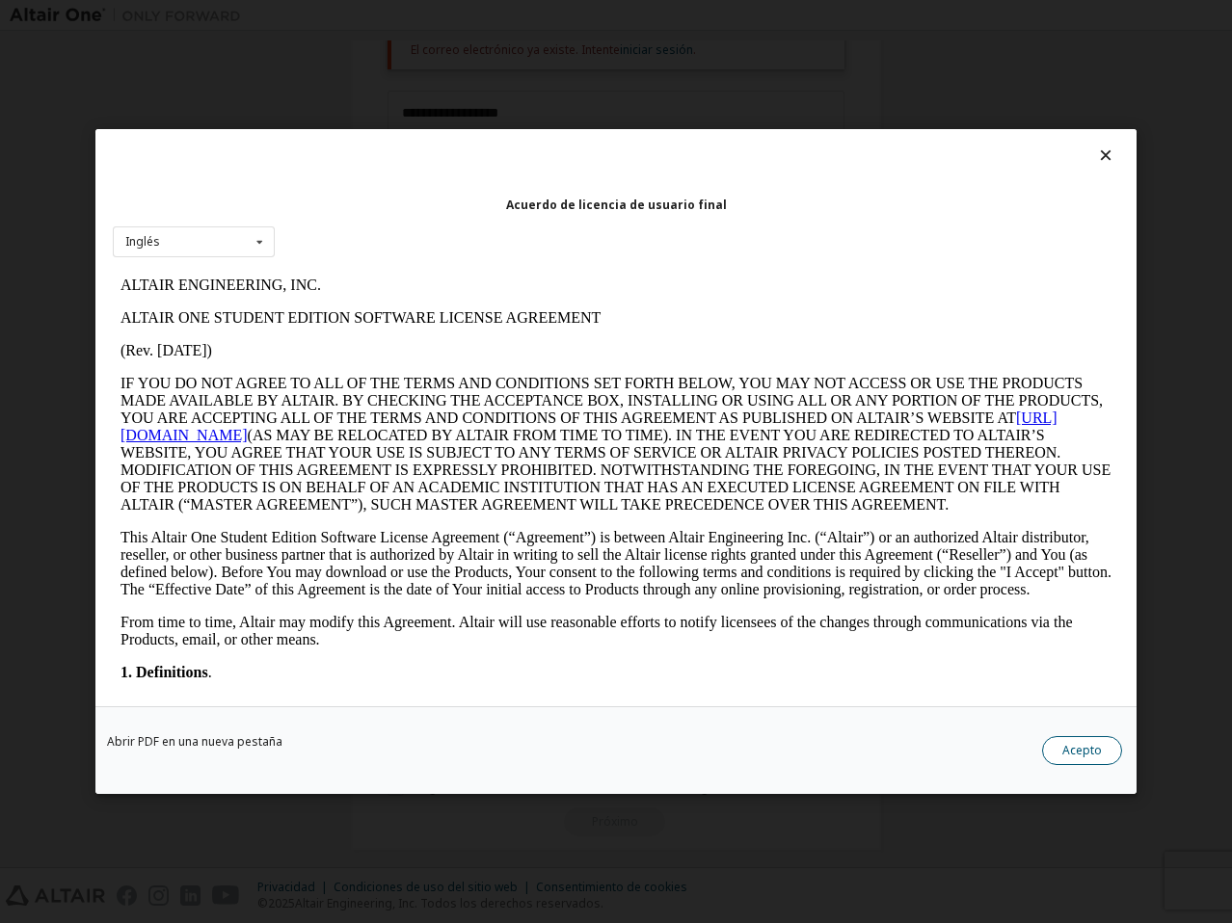 The image size is (1232, 923). I want to click on p: This Altair One Student Edition Software License Agreement (“Agreement”) is between Altair Engine..., so click(503, 295).